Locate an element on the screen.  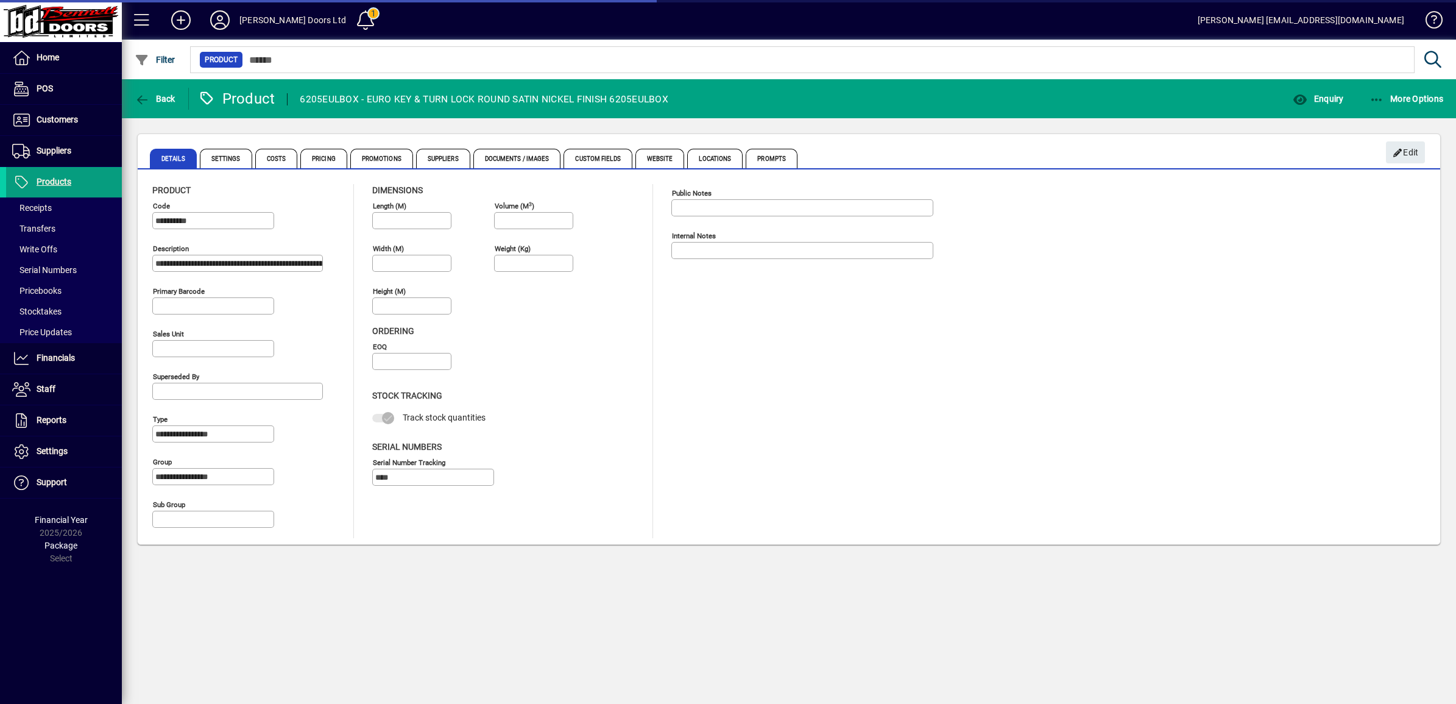
span: Details is located at coordinates (173, 158).